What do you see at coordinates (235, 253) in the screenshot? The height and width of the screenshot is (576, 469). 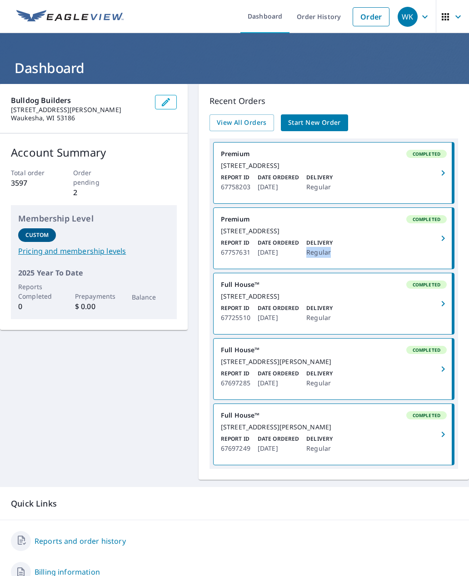 I see `p: 67757631` at bounding box center [235, 253].